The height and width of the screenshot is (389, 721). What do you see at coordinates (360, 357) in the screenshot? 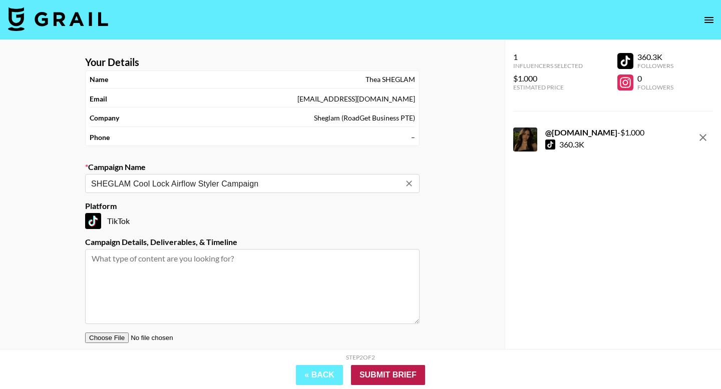
I see `div: Step 2 of 2` at bounding box center [360, 357].